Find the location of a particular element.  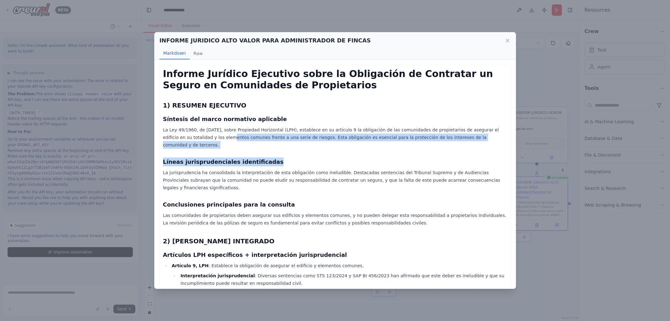

p: La jurisprudencia ha consolidado la interpretación de esta obligación como ineludible. Destacadas... is located at coordinates (335, 180).